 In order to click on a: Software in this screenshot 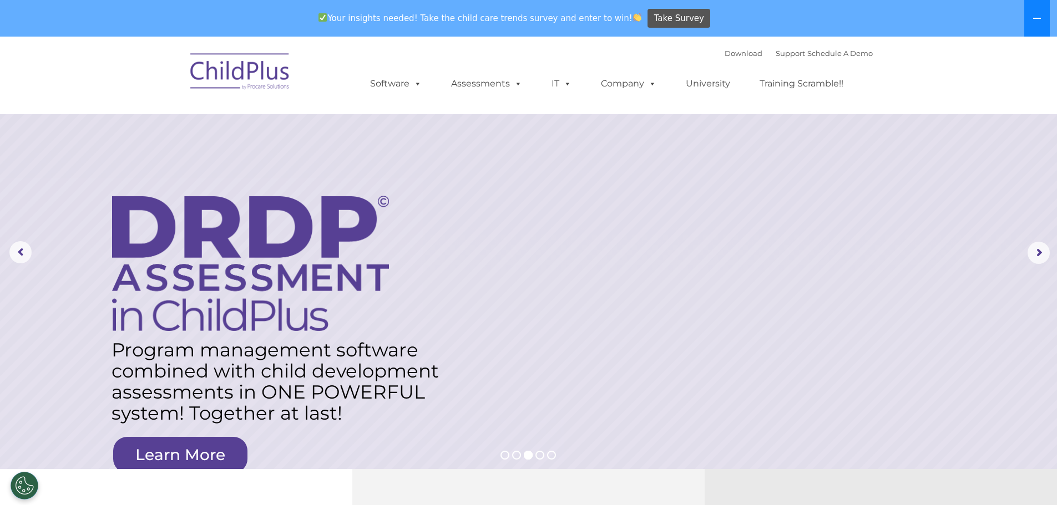, I will do `click(395, 84)`.